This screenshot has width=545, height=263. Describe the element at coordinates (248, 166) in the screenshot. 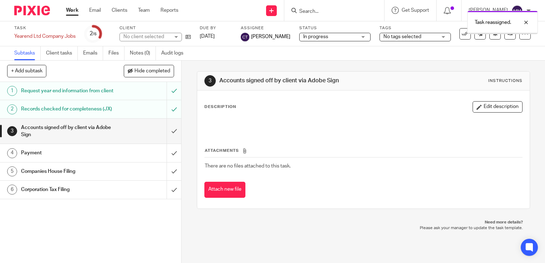

I see `span: There are no files attached to this task.` at that location.